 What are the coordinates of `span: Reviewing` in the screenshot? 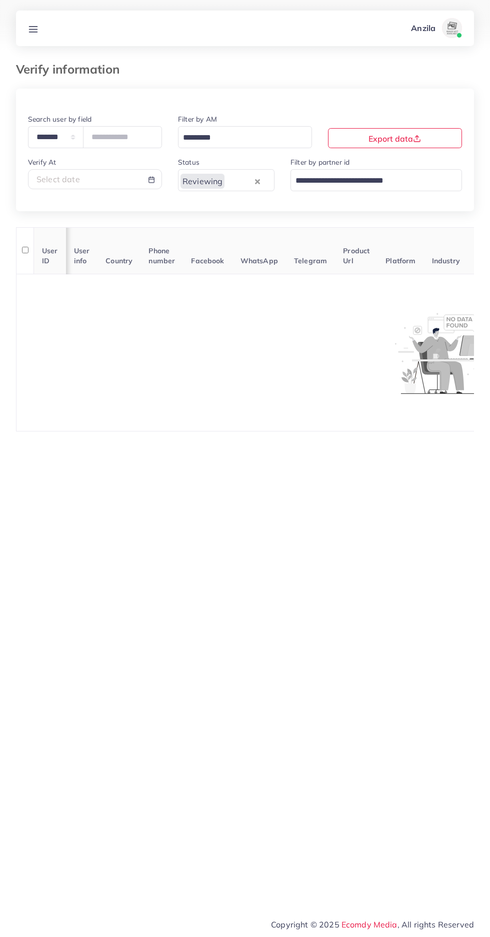 It's located at (203, 181).